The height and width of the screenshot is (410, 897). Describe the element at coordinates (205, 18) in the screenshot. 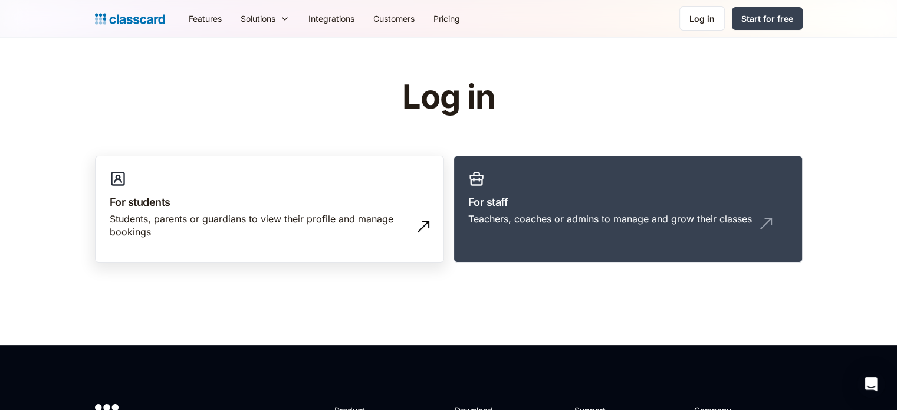

I see `a: Features` at that location.